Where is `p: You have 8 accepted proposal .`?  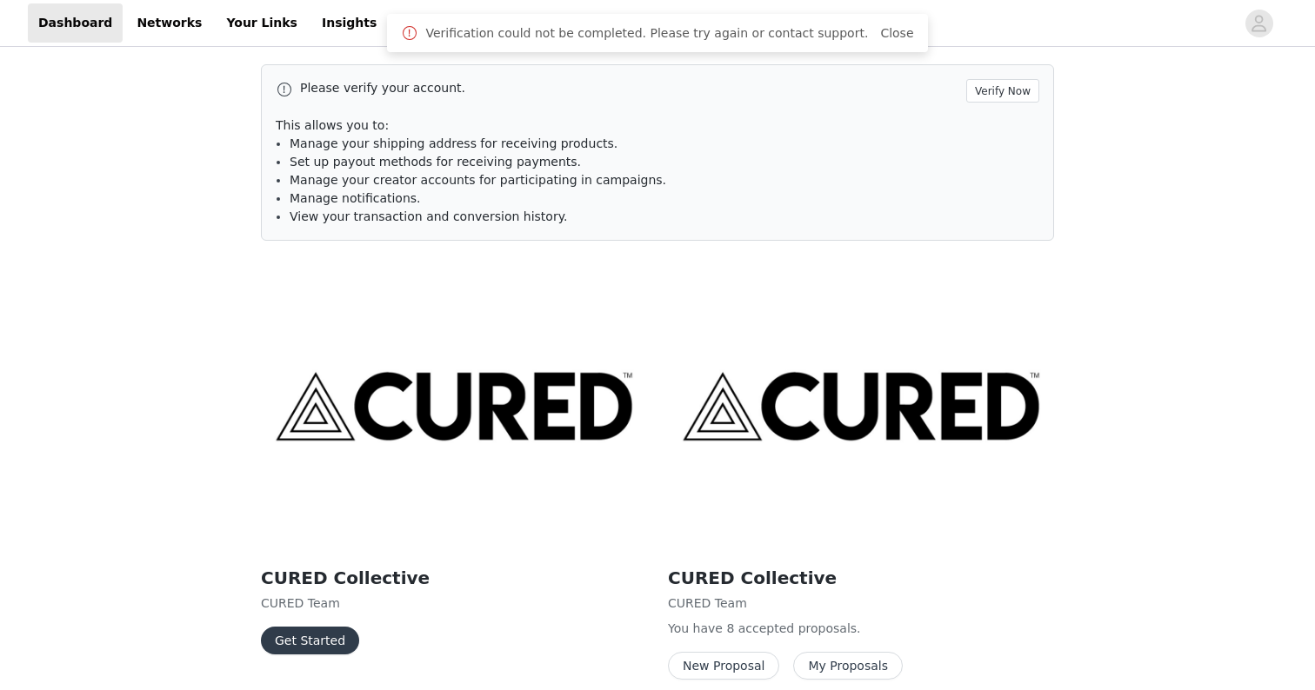
p: You have 8 accepted proposal . is located at coordinates (861, 629).